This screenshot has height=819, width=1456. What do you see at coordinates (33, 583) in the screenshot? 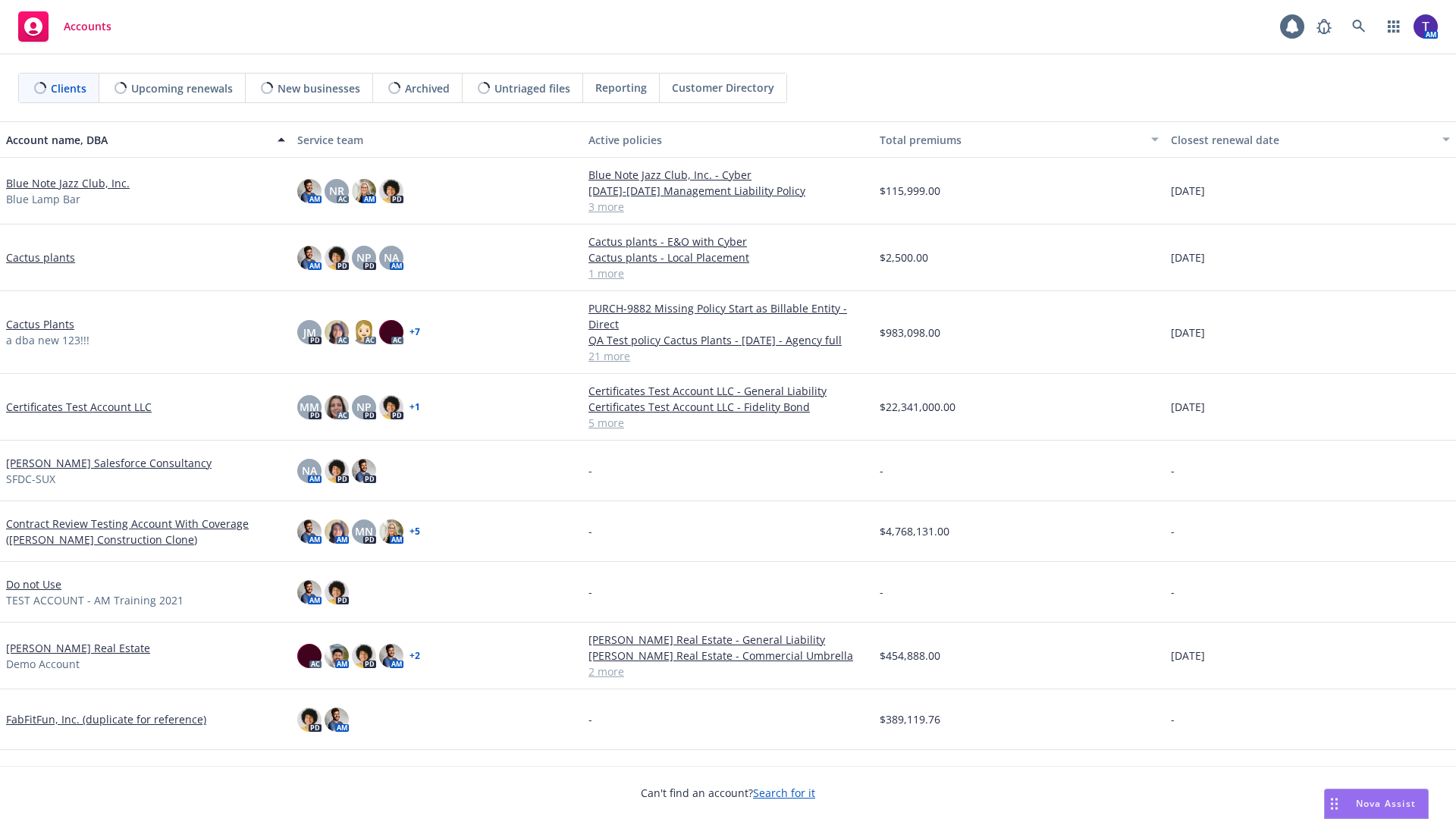
I see `a: Do not Use` at bounding box center [33, 583].